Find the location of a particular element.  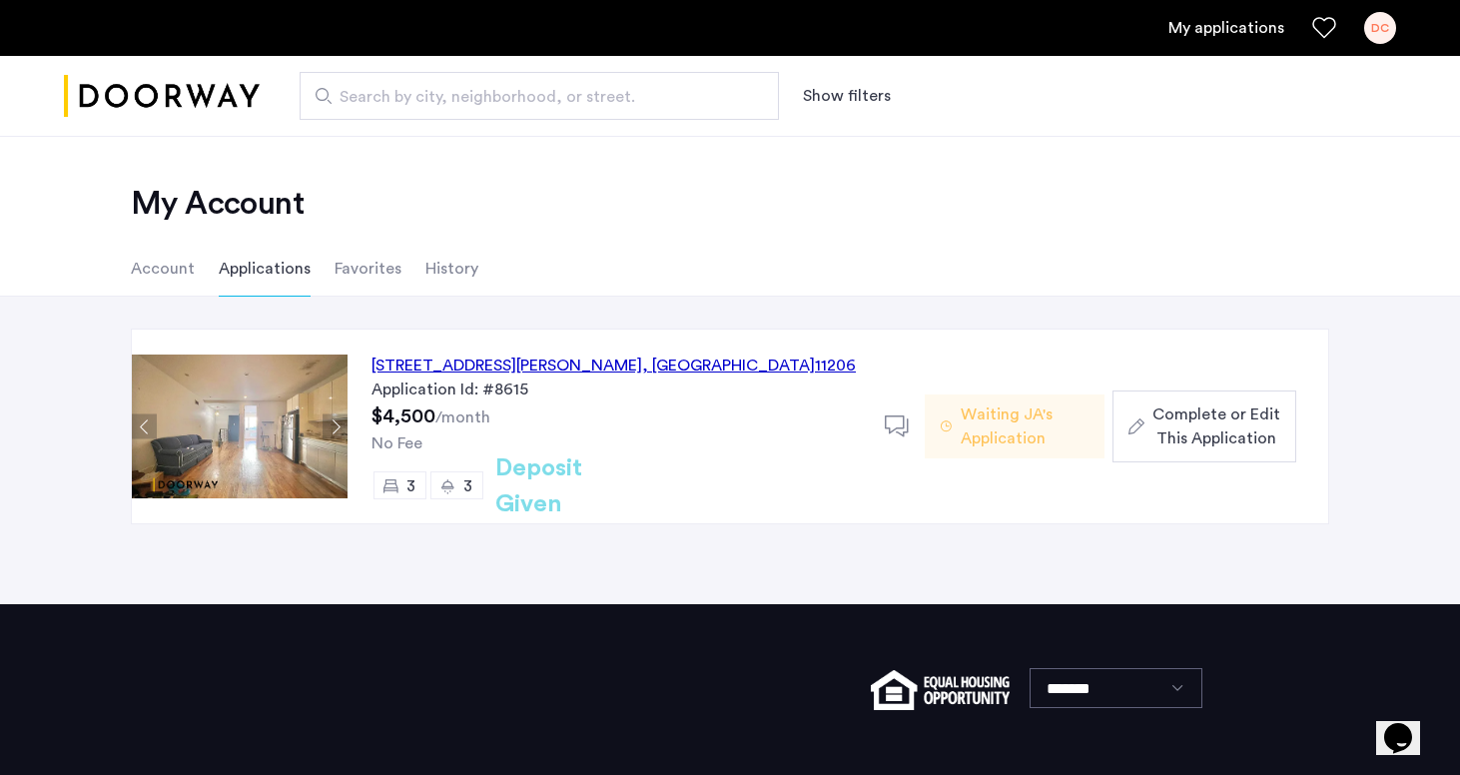

span: Waiting JA's Application is located at coordinates (1025, 427).